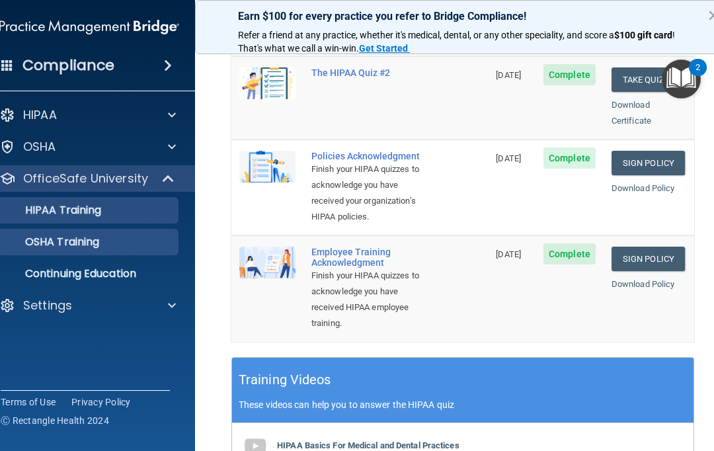  What do you see at coordinates (384, 48) in the screenshot?
I see `a: Get Started` at bounding box center [384, 48].